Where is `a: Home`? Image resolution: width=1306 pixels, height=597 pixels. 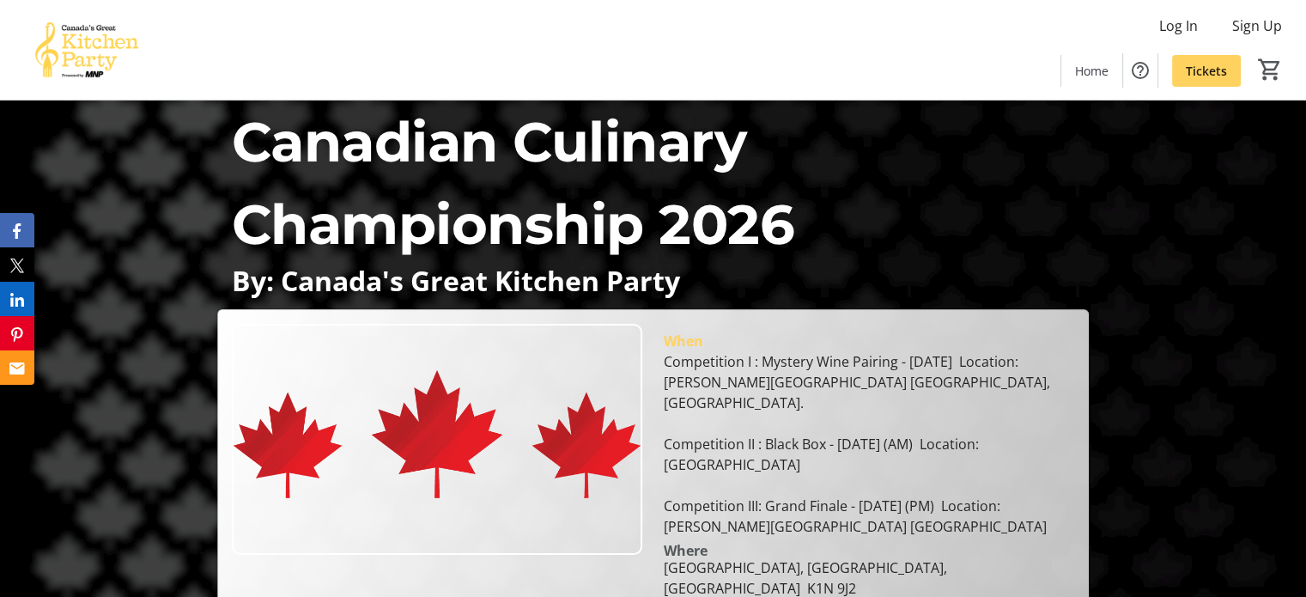 a: Home is located at coordinates (1091, 70).